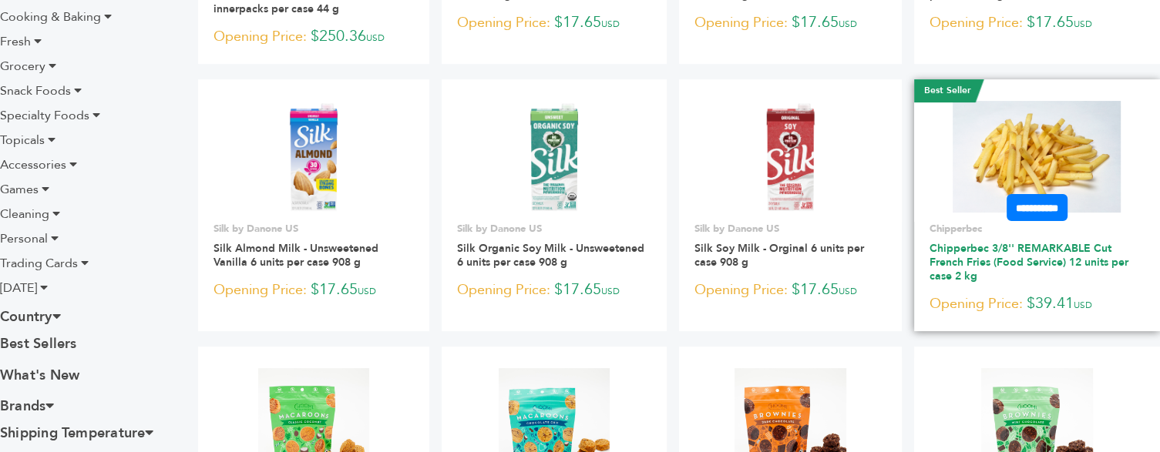 Image resolution: width=1160 pixels, height=452 pixels. I want to click on p: $250.36, so click(314, 37).